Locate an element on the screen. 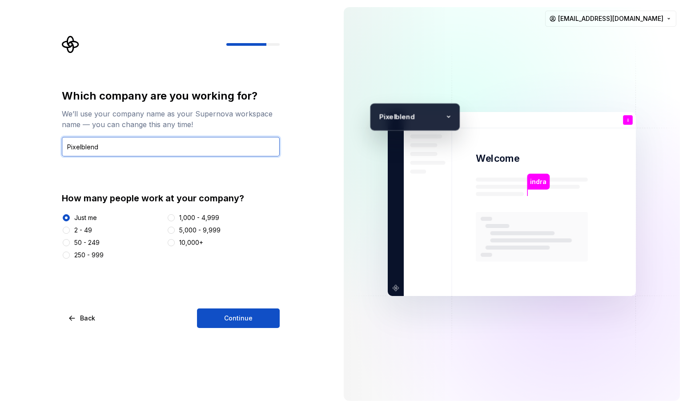  div: 10,000+ is located at coordinates (191, 243).